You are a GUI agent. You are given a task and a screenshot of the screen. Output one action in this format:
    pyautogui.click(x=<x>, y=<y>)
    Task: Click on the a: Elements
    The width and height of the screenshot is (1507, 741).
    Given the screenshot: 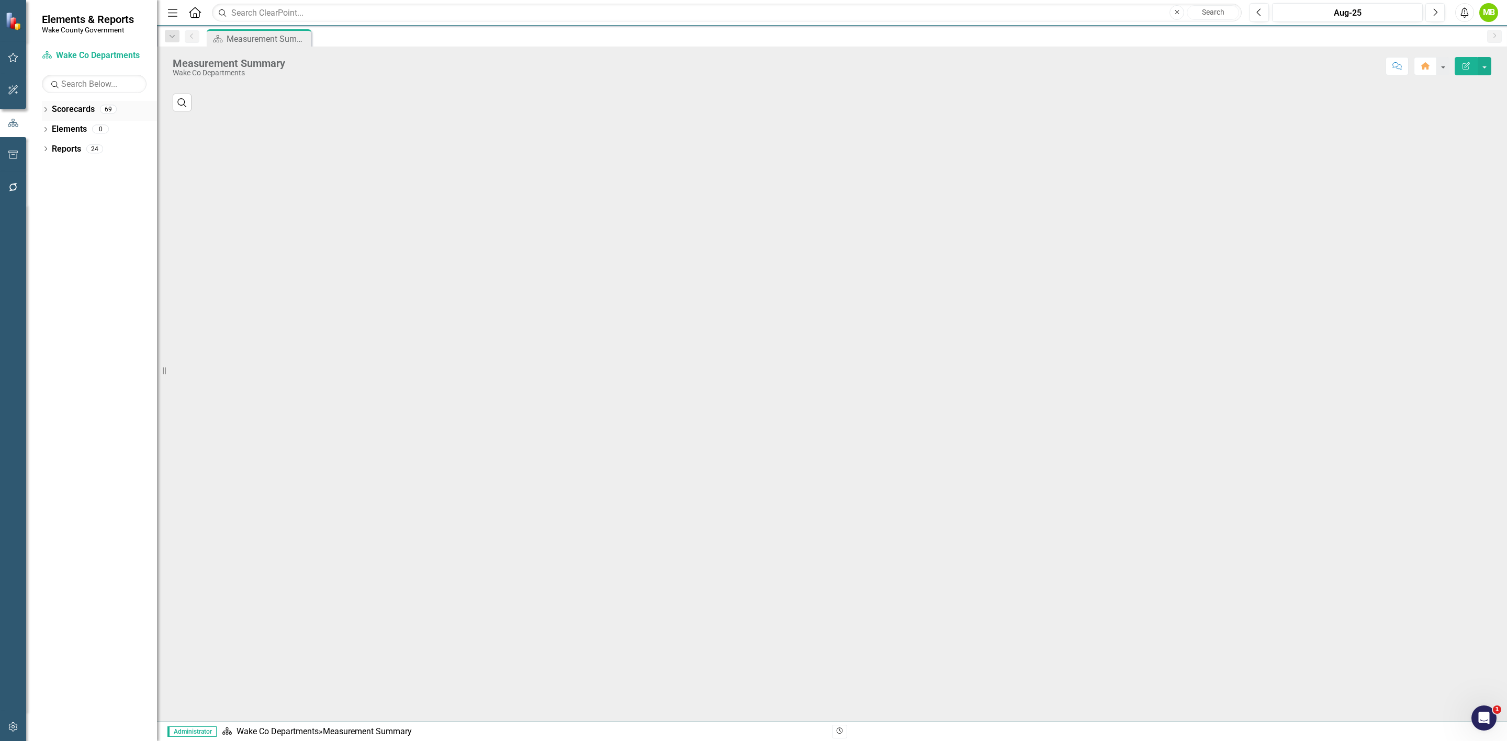 What is the action you would take?
    pyautogui.click(x=69, y=129)
    